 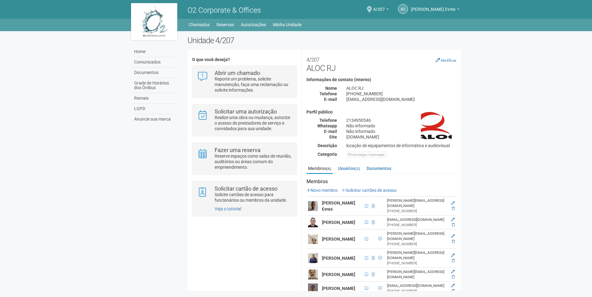 I want to click on a: Abrir um chamado Reporte um problema, solicite manutenção, faça uma reclamação ou solicite inform..., so click(x=244, y=81).